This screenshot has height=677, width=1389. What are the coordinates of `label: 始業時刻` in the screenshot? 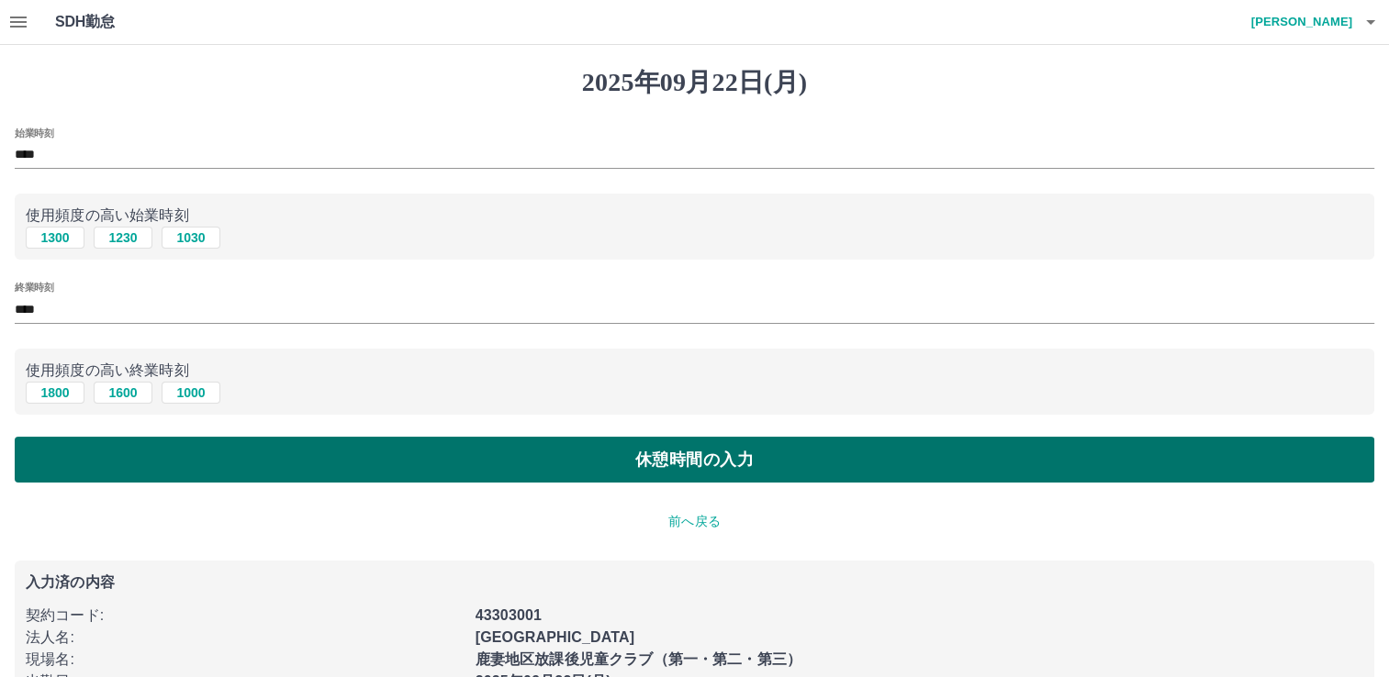 It's located at (34, 132).